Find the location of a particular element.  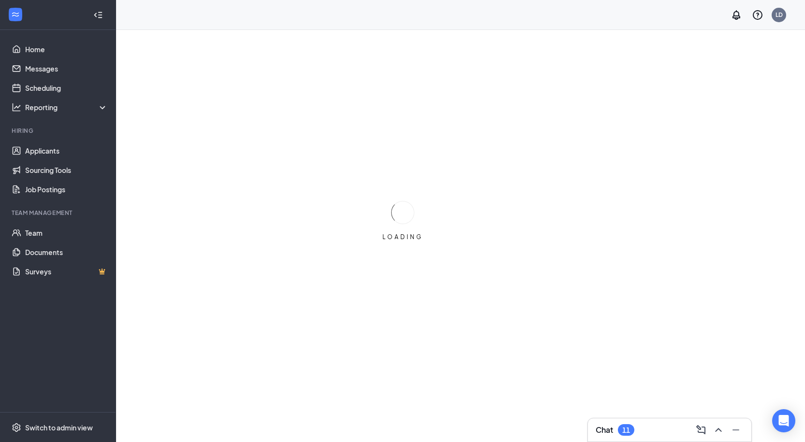

div: Switch to admin view is located at coordinates (59, 428).